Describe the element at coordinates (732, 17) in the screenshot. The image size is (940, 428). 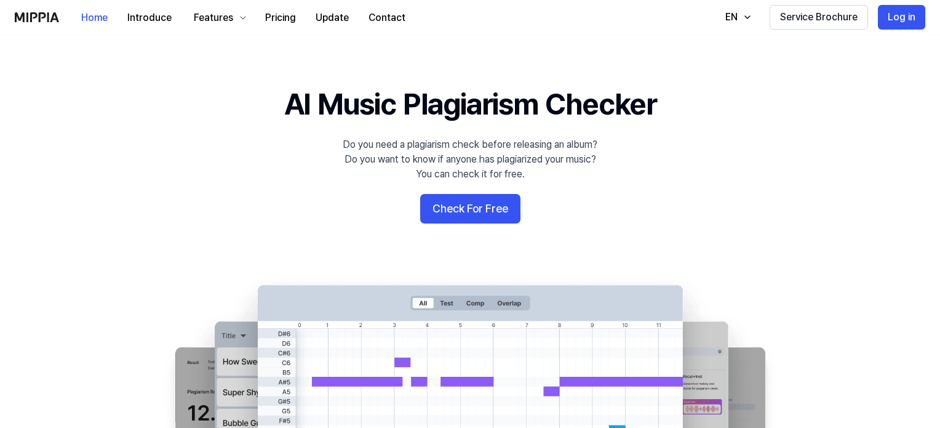
I see `div: EN` at that location.